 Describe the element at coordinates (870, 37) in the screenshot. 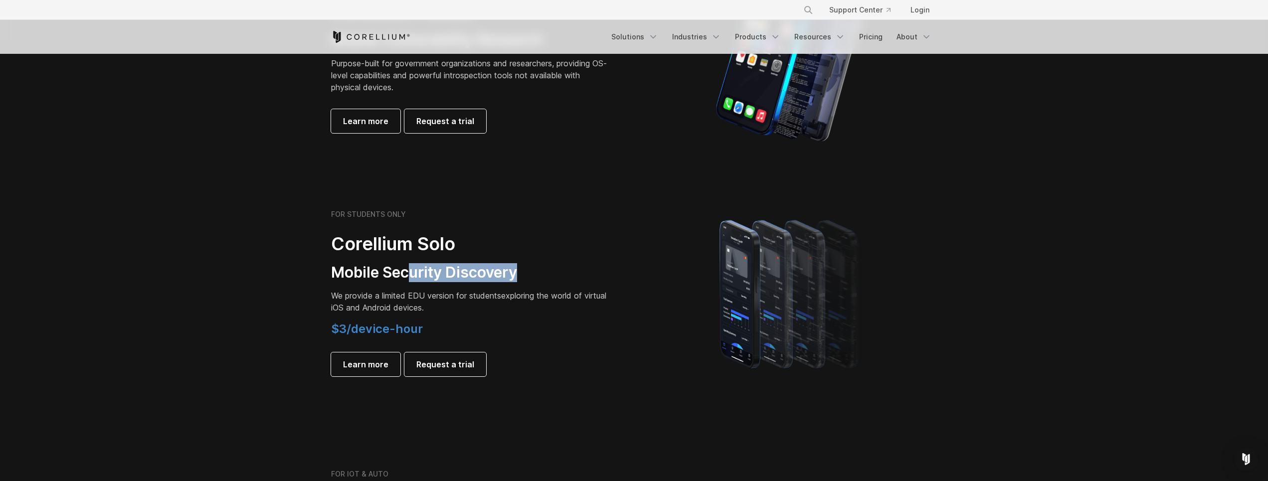

I see `a: Pricing` at that location.